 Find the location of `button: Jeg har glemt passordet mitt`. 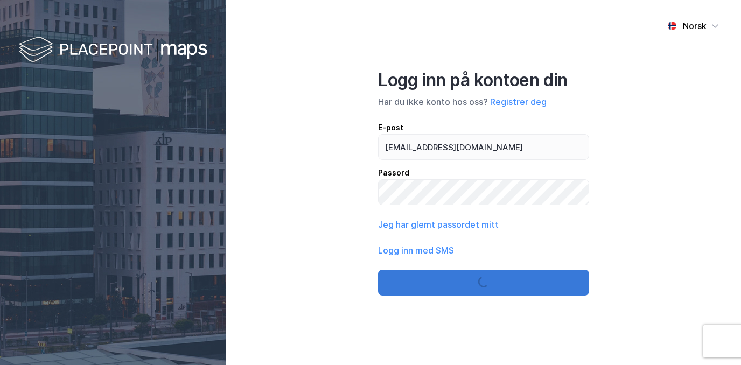

button: Jeg har glemt passordet mitt is located at coordinates (439, 225).